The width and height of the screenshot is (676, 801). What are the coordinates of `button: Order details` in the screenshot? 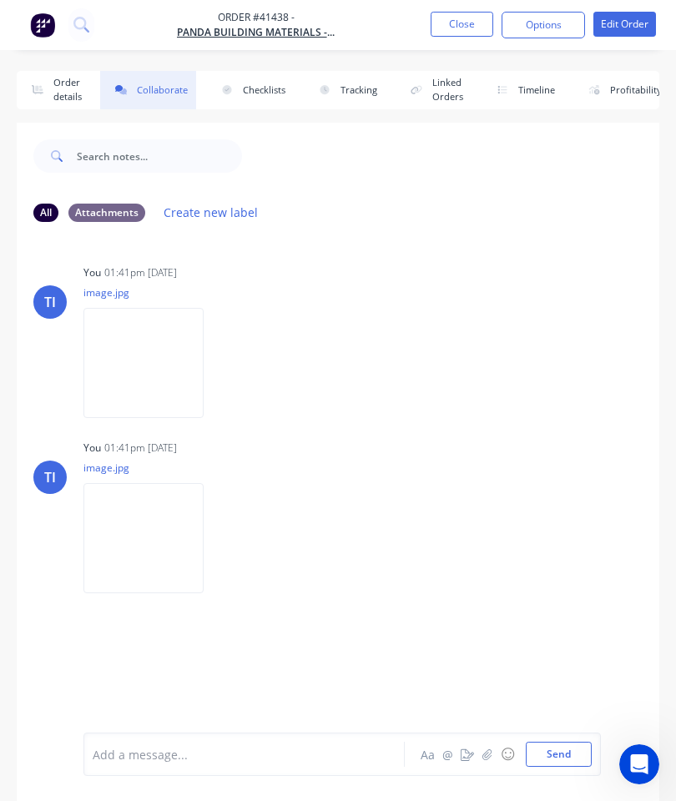 It's located at (53, 90).